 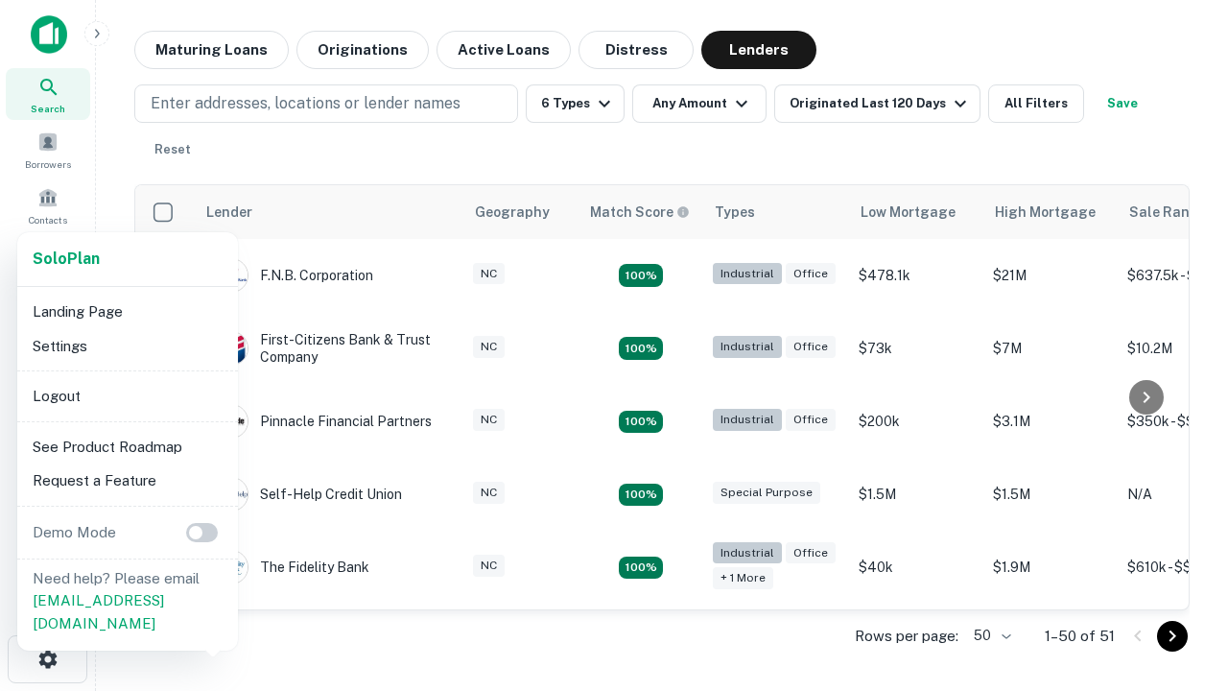 What do you see at coordinates (66, 259) in the screenshot?
I see `a: SoloPlan` at bounding box center [66, 259].